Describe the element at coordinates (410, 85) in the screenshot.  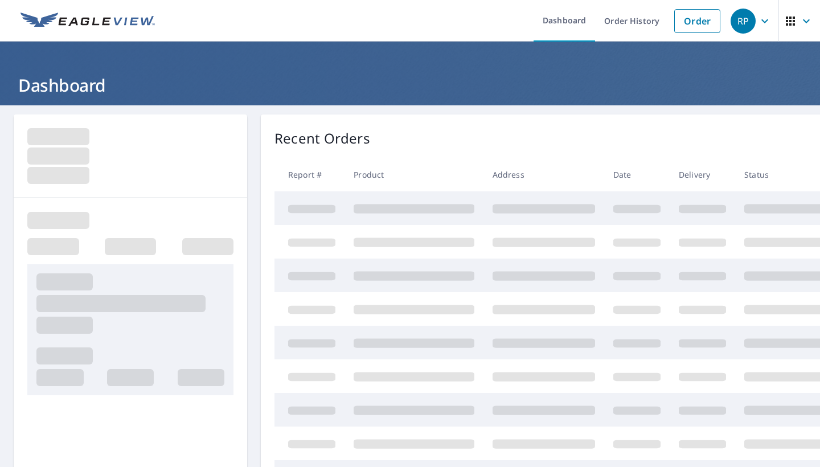
I see `h1: Dashboard` at that location.